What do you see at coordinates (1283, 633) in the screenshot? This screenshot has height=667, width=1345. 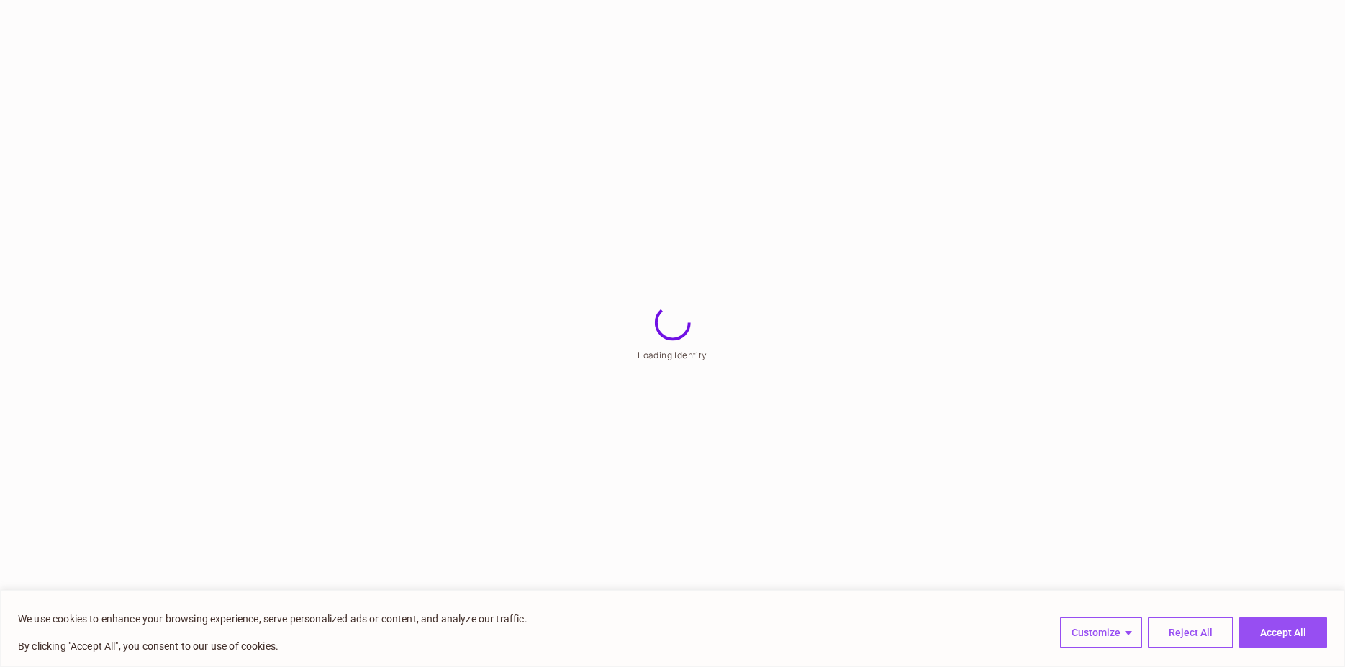 I see `button: Accept All` at bounding box center [1283, 633].